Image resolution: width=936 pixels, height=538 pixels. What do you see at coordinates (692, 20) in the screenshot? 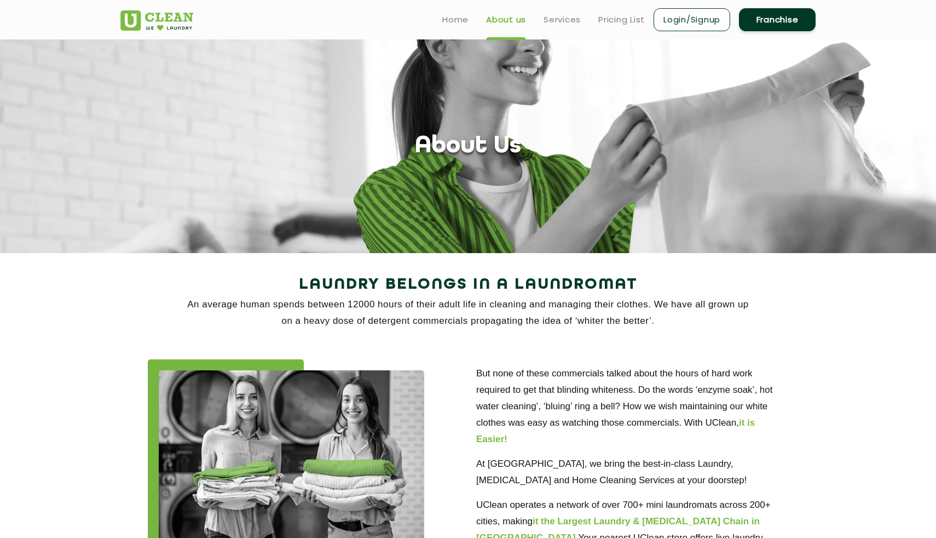
I see `a: Login/Signup` at bounding box center [692, 20].